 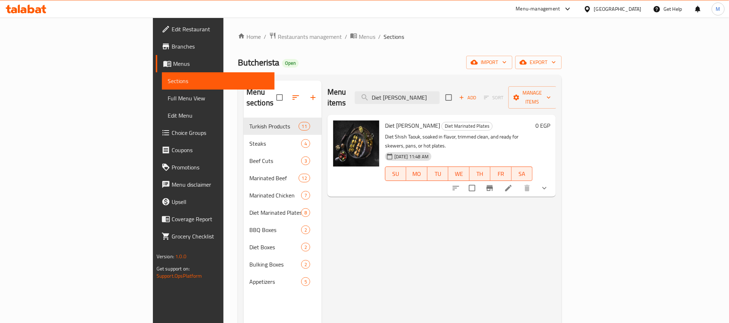 I want to click on div: Turkish Products, so click(x=274, y=126).